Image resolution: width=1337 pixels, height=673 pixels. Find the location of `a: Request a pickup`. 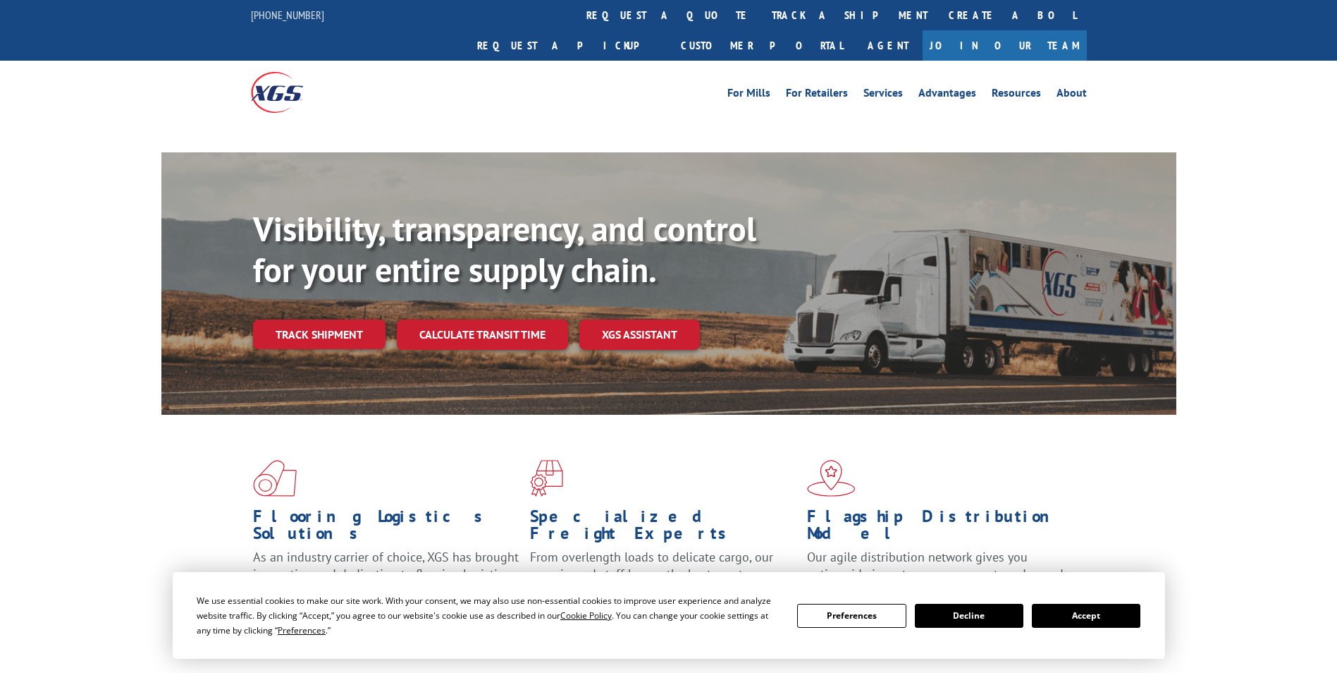

a: Request a pickup is located at coordinates (568, 45).